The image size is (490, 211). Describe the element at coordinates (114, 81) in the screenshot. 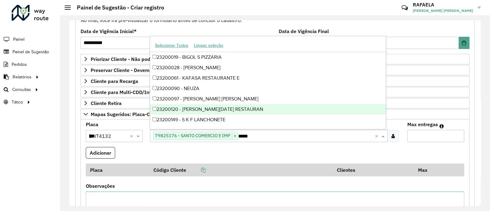

I see `span: Cliente para Recarga` at that location.